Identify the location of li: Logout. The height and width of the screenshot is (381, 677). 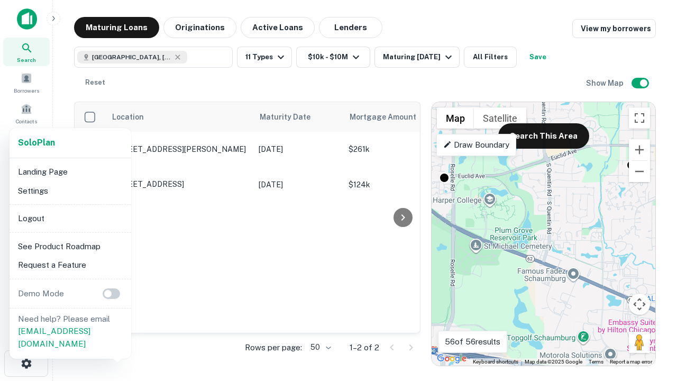
(70, 219).